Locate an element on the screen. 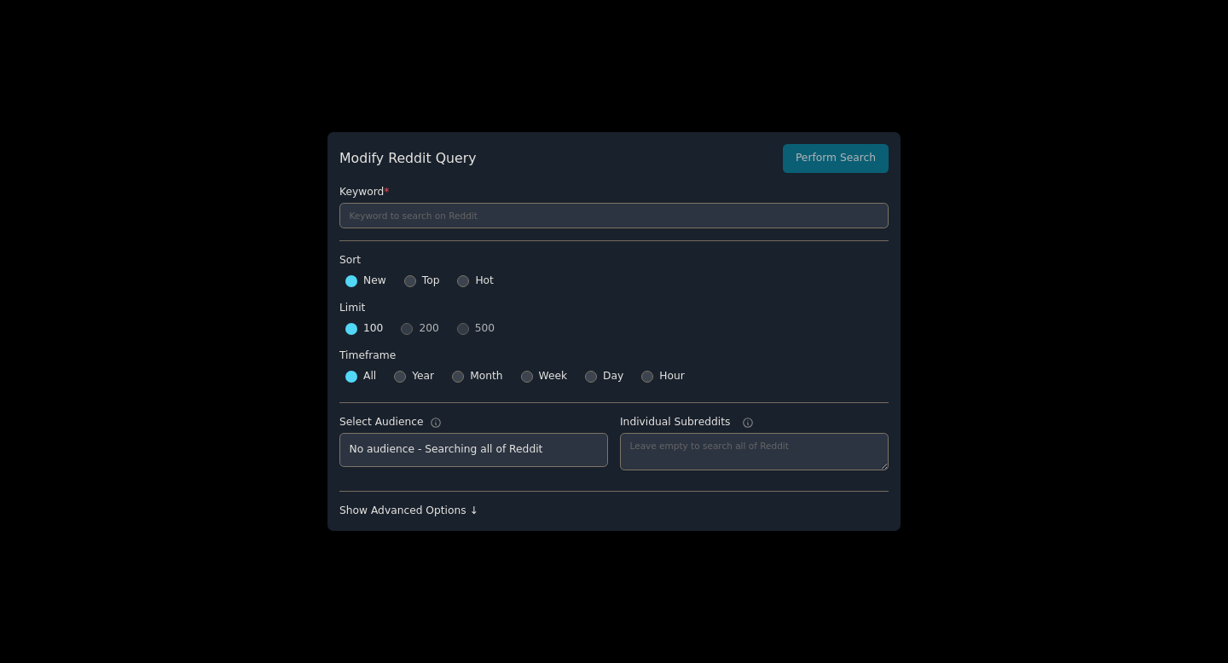 Image resolution: width=1228 pixels, height=663 pixels. span: Hot is located at coordinates (484, 281).